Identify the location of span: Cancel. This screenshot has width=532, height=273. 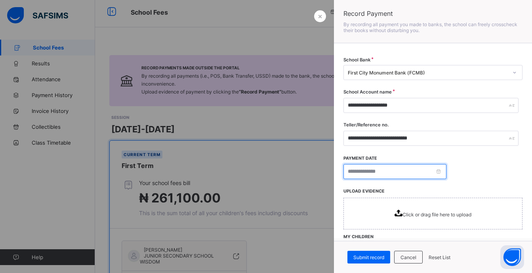
(409, 257).